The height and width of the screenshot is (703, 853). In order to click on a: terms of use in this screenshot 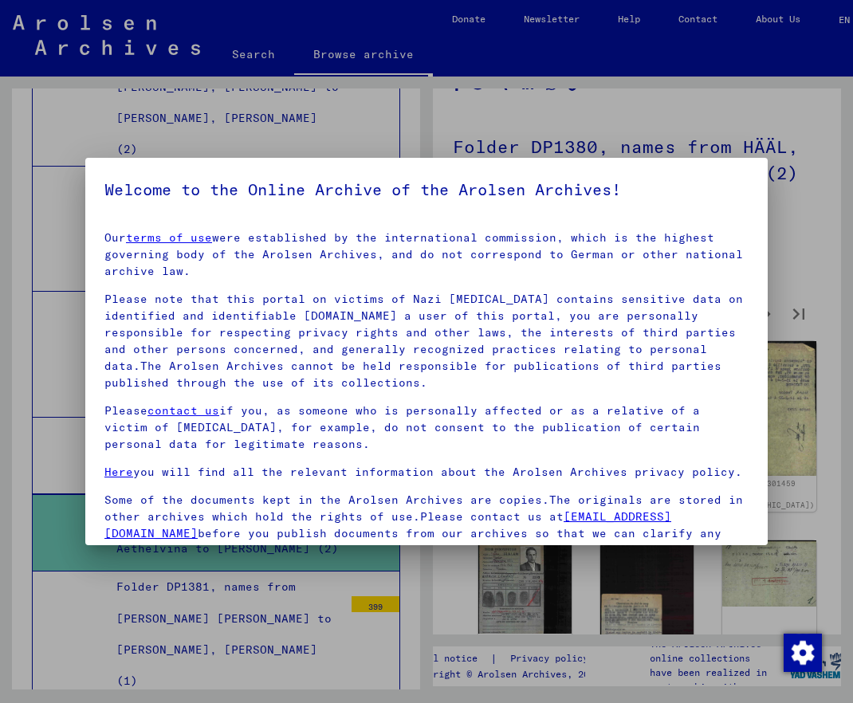, I will do `click(169, 238)`.